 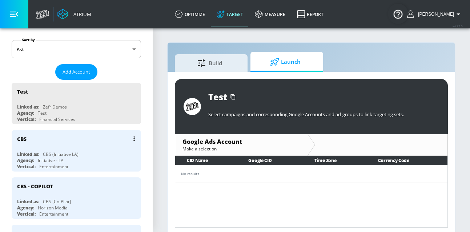 What do you see at coordinates (76, 49) in the screenshot?
I see `div: A-Z` at bounding box center [76, 49].